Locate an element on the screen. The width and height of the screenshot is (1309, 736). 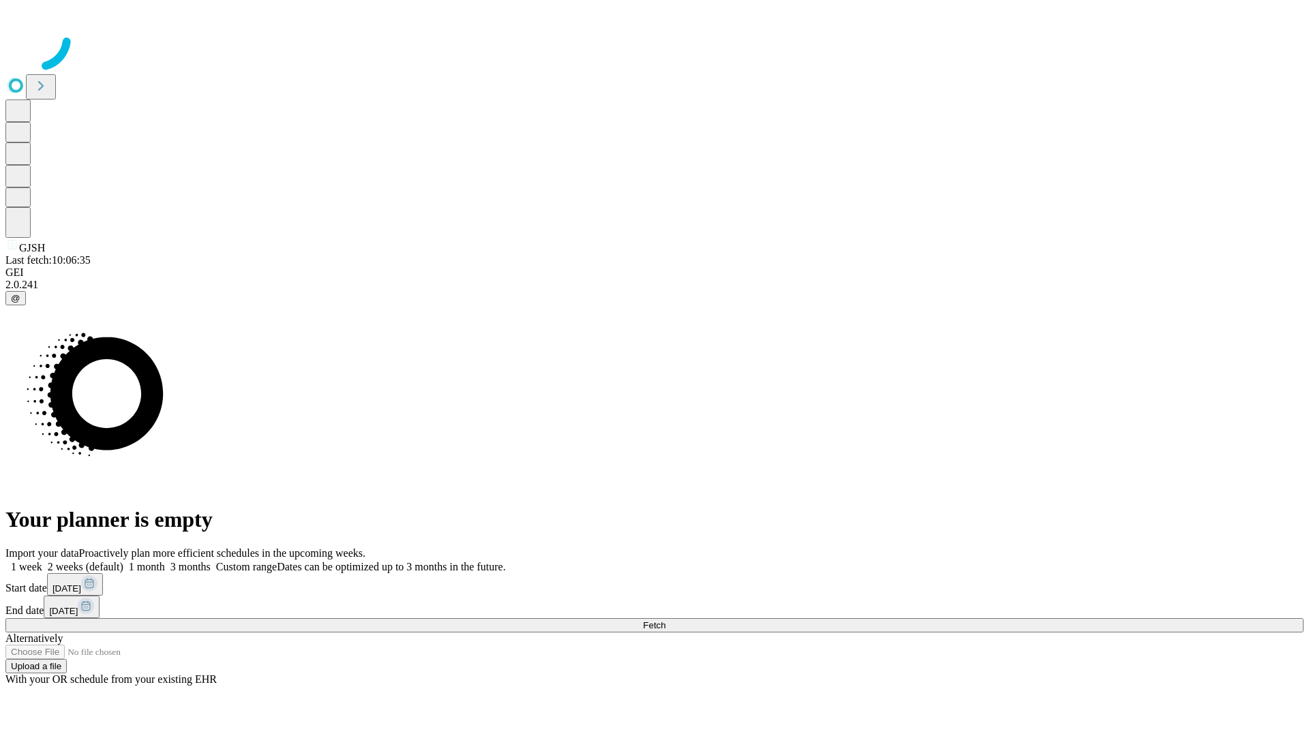
span: Dates can be optimized up to 3 months in the future. is located at coordinates (391, 567).